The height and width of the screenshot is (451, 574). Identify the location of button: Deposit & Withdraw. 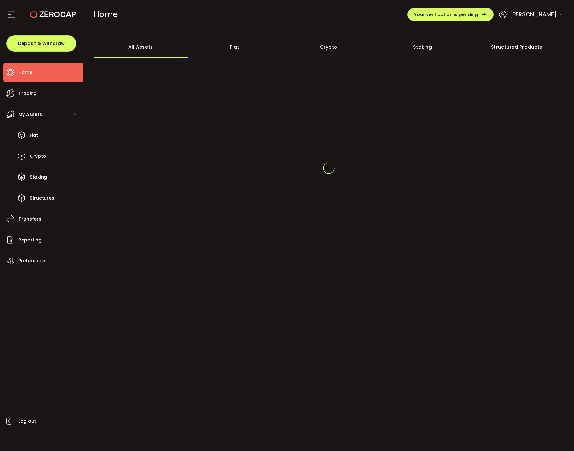
(41, 43).